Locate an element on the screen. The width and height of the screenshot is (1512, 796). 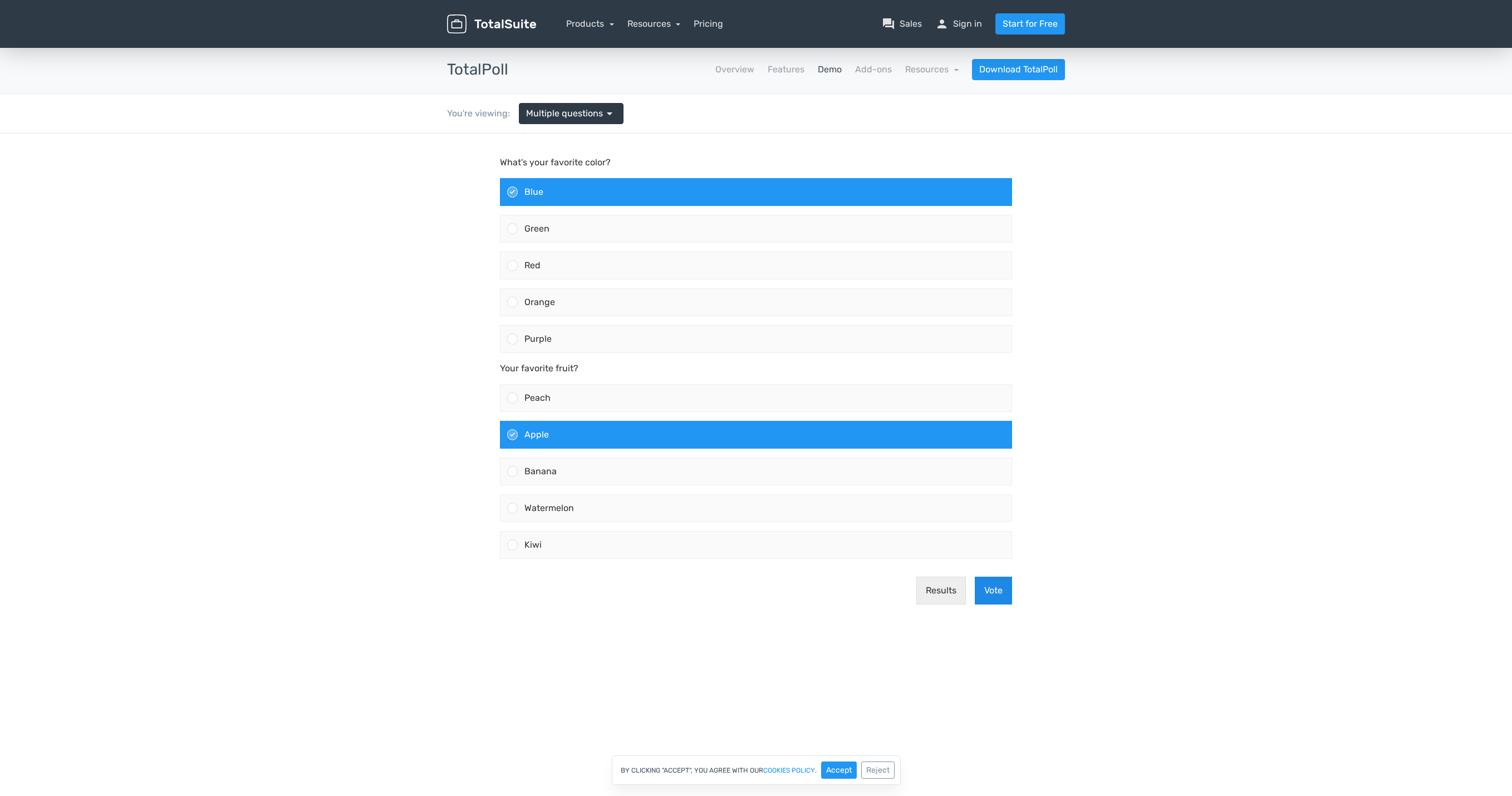
div: You're viewing: is located at coordinates (483, 114).